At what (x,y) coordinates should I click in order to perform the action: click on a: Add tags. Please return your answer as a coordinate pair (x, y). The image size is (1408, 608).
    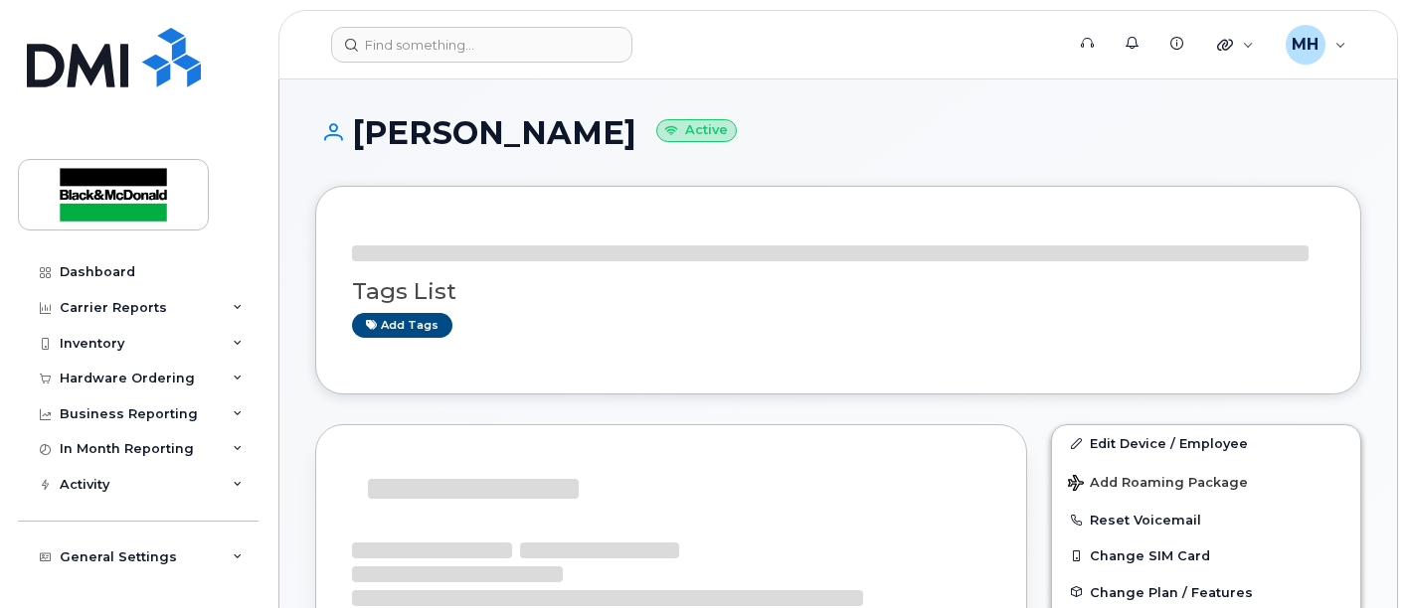
    Looking at the image, I should click on (402, 325).